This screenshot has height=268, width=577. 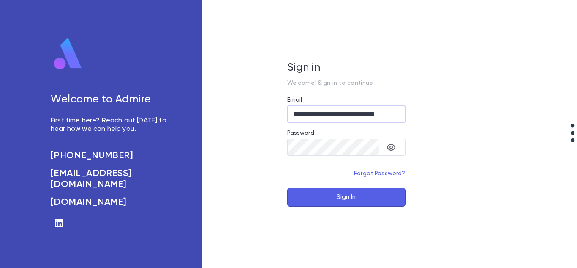 What do you see at coordinates (295, 100) in the screenshot?
I see `label: Email` at bounding box center [295, 100].